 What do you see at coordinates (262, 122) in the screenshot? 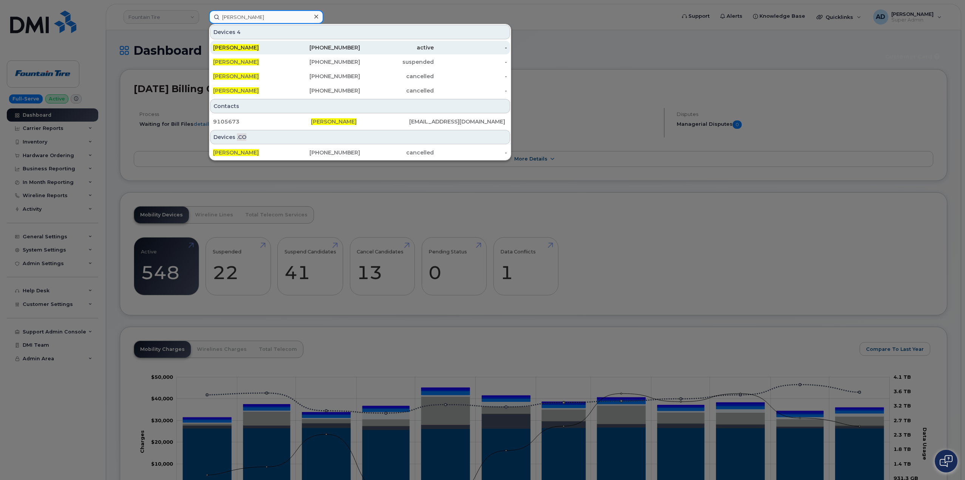
I see `div: 9105673` at bounding box center [262, 122].